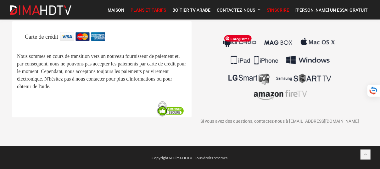 Image resolution: width=380 pixels, height=169 pixels. What do you see at coordinates (236, 10) in the screenshot?
I see `font: Contactez-nous` at bounding box center [236, 10].